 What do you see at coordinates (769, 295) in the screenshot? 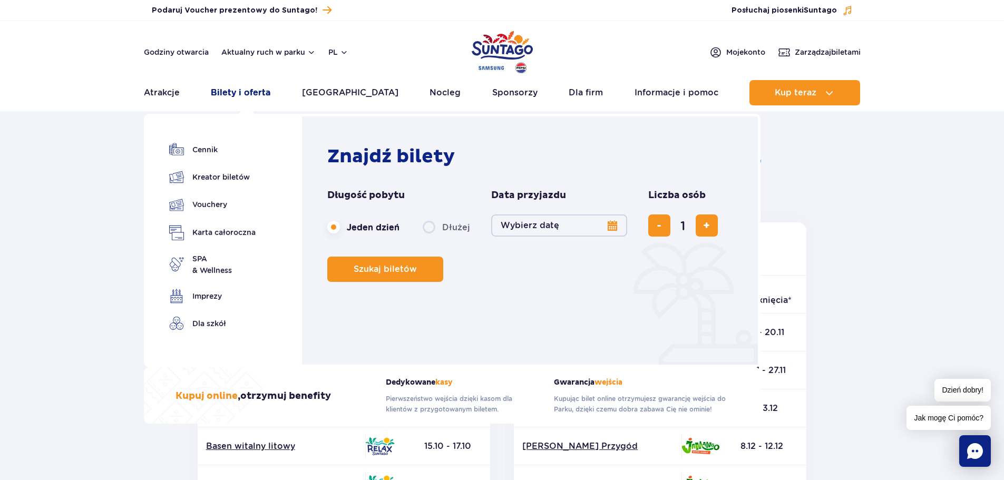
I see `th: Data zamknięcia*` at bounding box center [769, 295].